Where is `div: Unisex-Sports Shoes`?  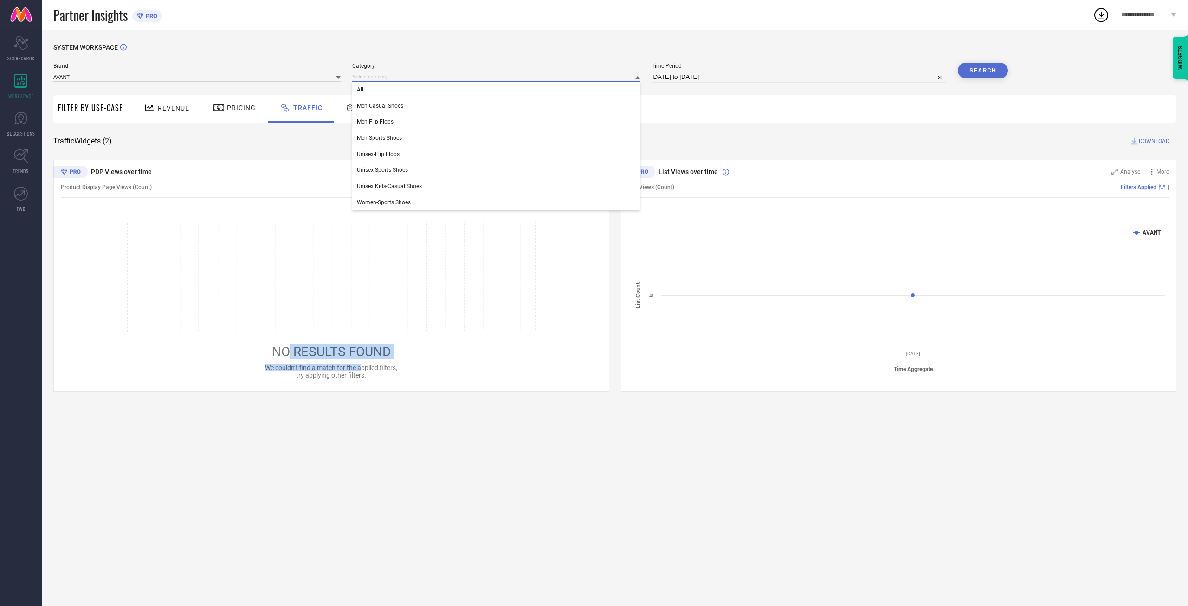
div: Unisex-Sports Shoes is located at coordinates (496, 170).